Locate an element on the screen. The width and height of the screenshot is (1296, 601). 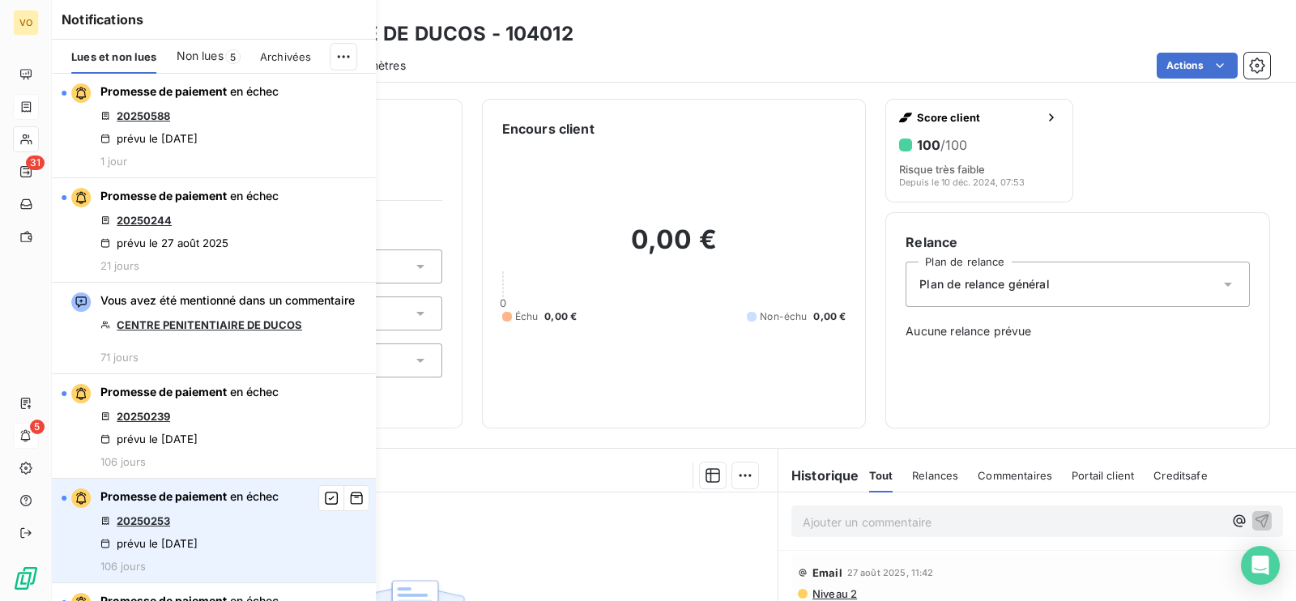
span: 27 août 2025, 11:42 is located at coordinates (890, 573).